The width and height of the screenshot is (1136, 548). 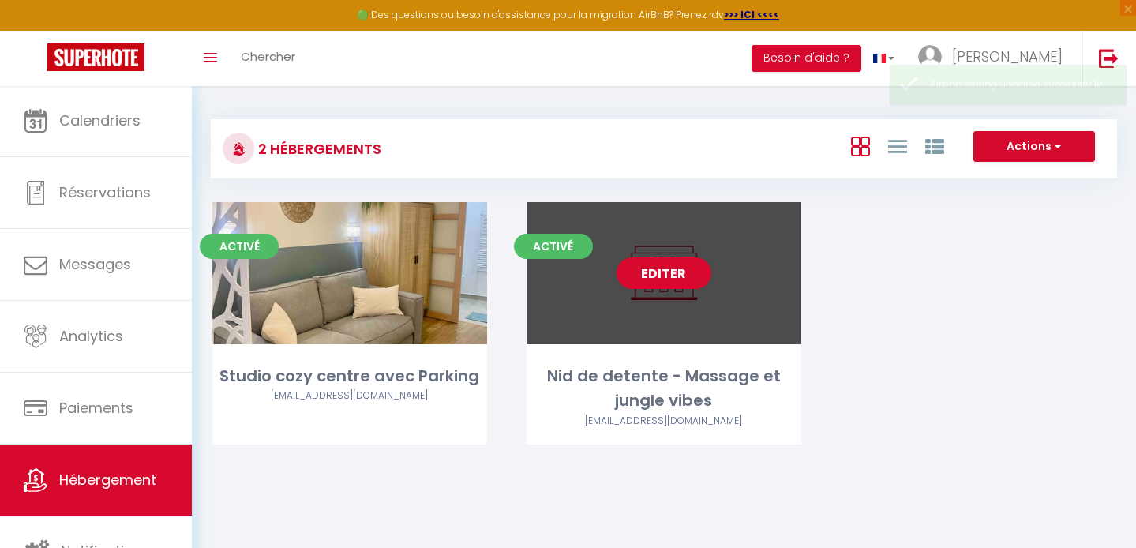 I want to click on a: Vue en Box, so click(x=860, y=145).